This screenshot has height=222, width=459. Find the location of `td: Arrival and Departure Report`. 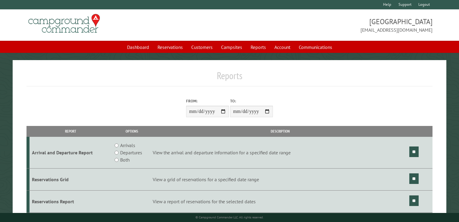

td: Arrival and Departure Report is located at coordinates (71, 152).